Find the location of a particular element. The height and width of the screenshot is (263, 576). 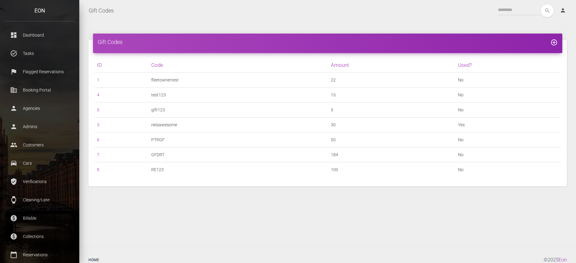

a: add_circle_outline is located at coordinates (554, 42).